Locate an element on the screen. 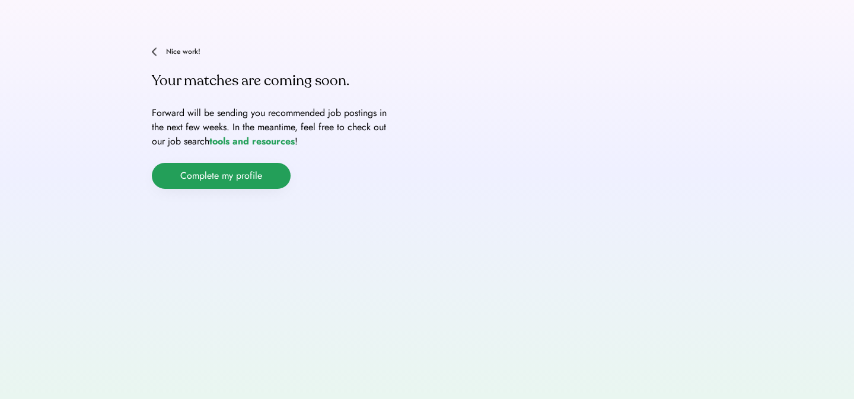  div: Your matches are coming soon. is located at coordinates (270, 81).